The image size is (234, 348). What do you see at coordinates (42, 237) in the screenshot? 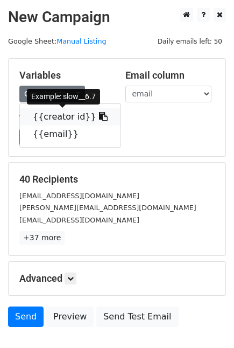
I see `a: +37 more` at bounding box center [42, 237].